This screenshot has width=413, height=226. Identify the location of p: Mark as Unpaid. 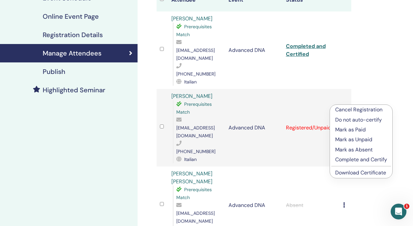
(361, 139).